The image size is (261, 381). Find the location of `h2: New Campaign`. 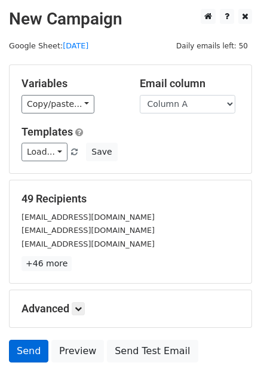

h2: New Campaign is located at coordinates (130, 19).